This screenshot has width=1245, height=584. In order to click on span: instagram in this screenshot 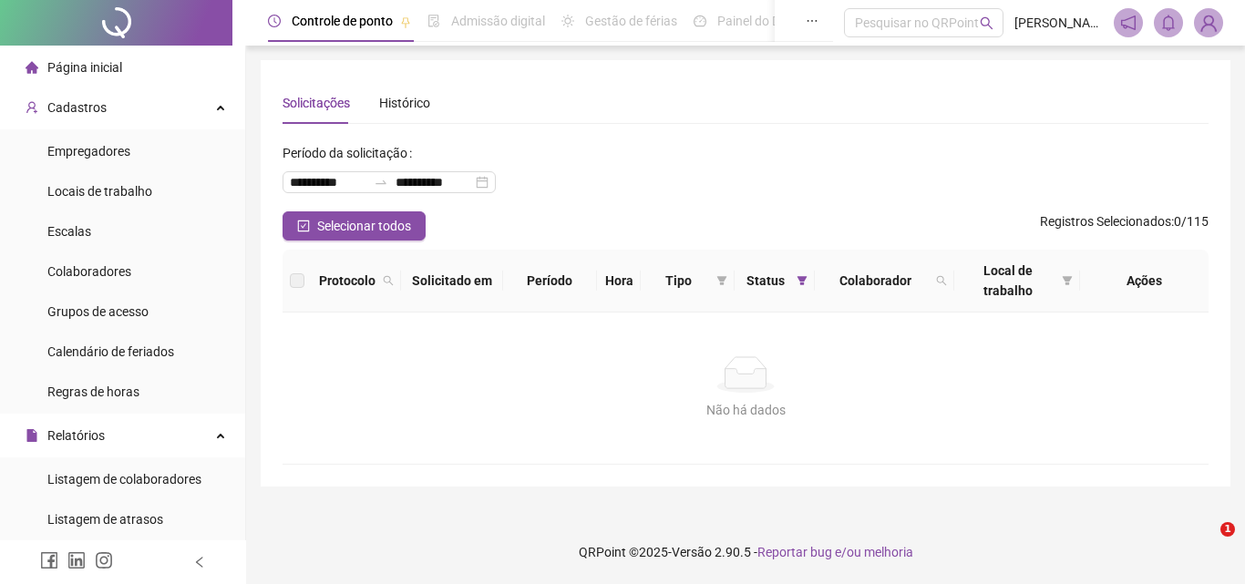, I will do `click(104, 561)`.